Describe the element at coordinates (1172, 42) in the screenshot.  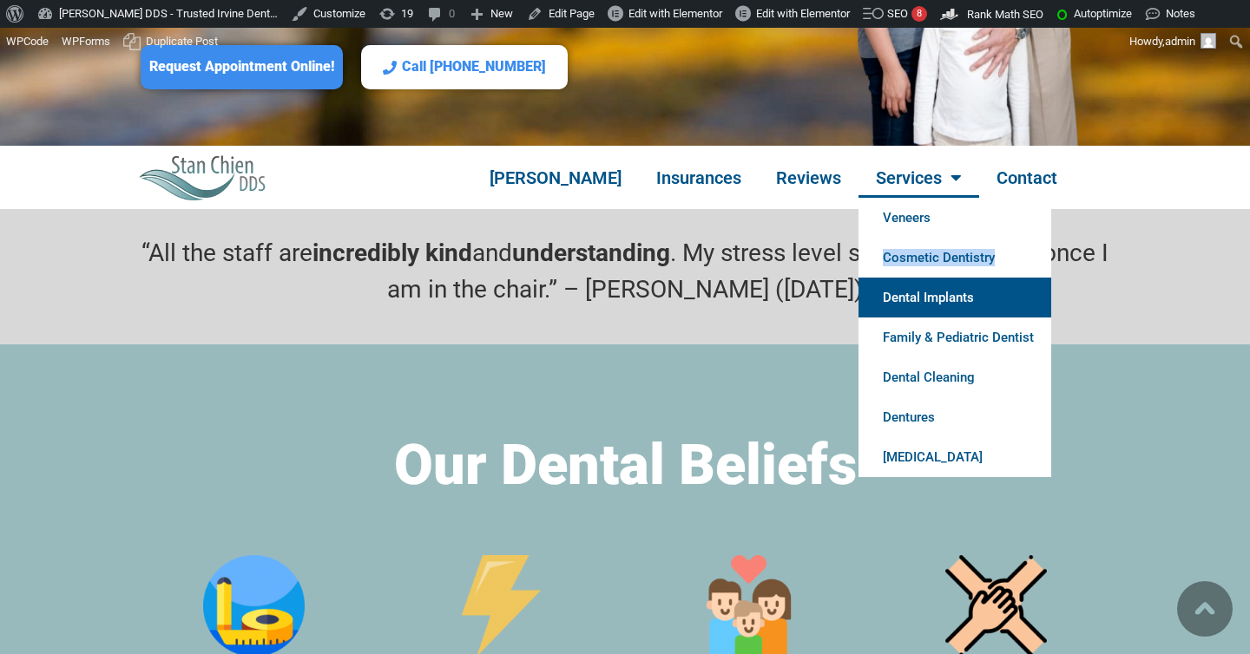
I see `a: Howdy,` at that location.